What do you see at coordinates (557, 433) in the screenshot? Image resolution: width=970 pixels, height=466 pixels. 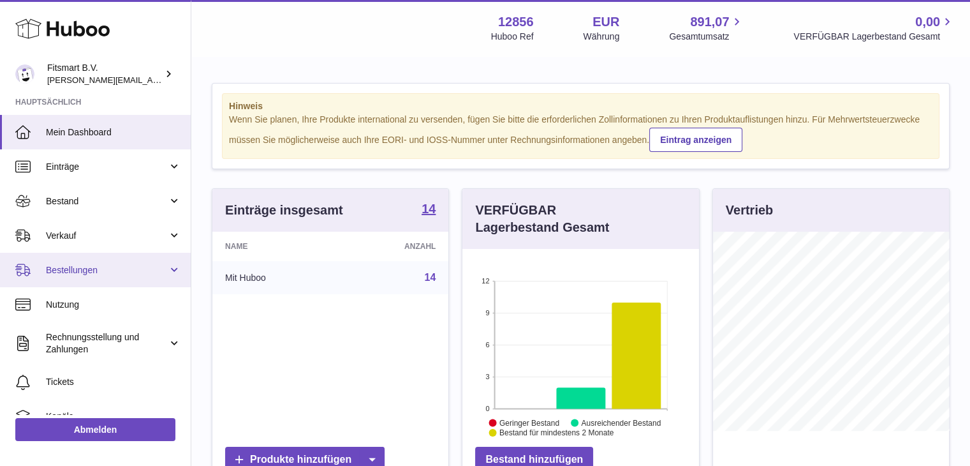 I see `text: Bestand für mindestens 2 Monate` at bounding box center [557, 433].